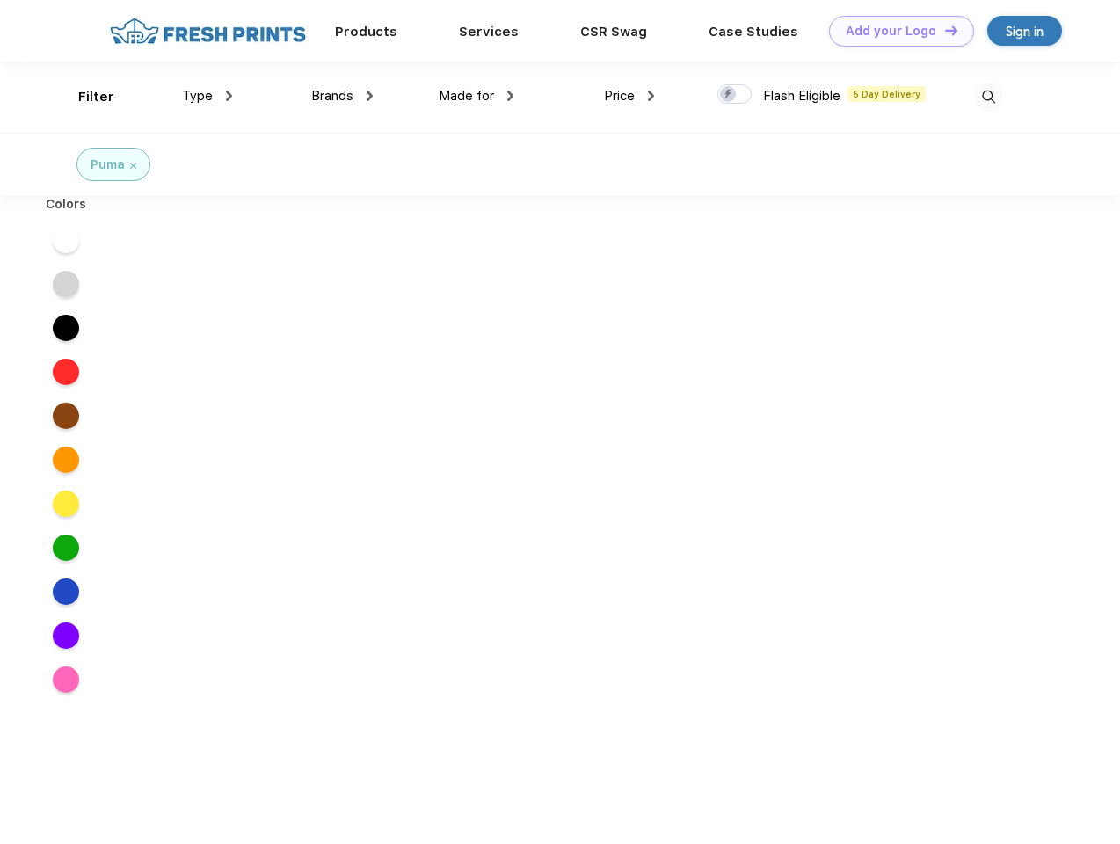 This screenshot has height=844, width=1120. What do you see at coordinates (951, 30) in the screenshot?
I see `img: DT` at bounding box center [951, 30].